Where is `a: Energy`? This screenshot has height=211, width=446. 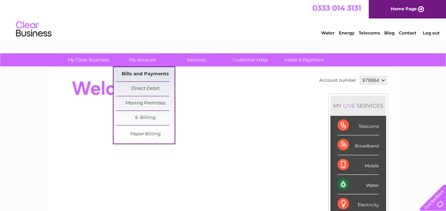 a: Energy is located at coordinates (347, 33).